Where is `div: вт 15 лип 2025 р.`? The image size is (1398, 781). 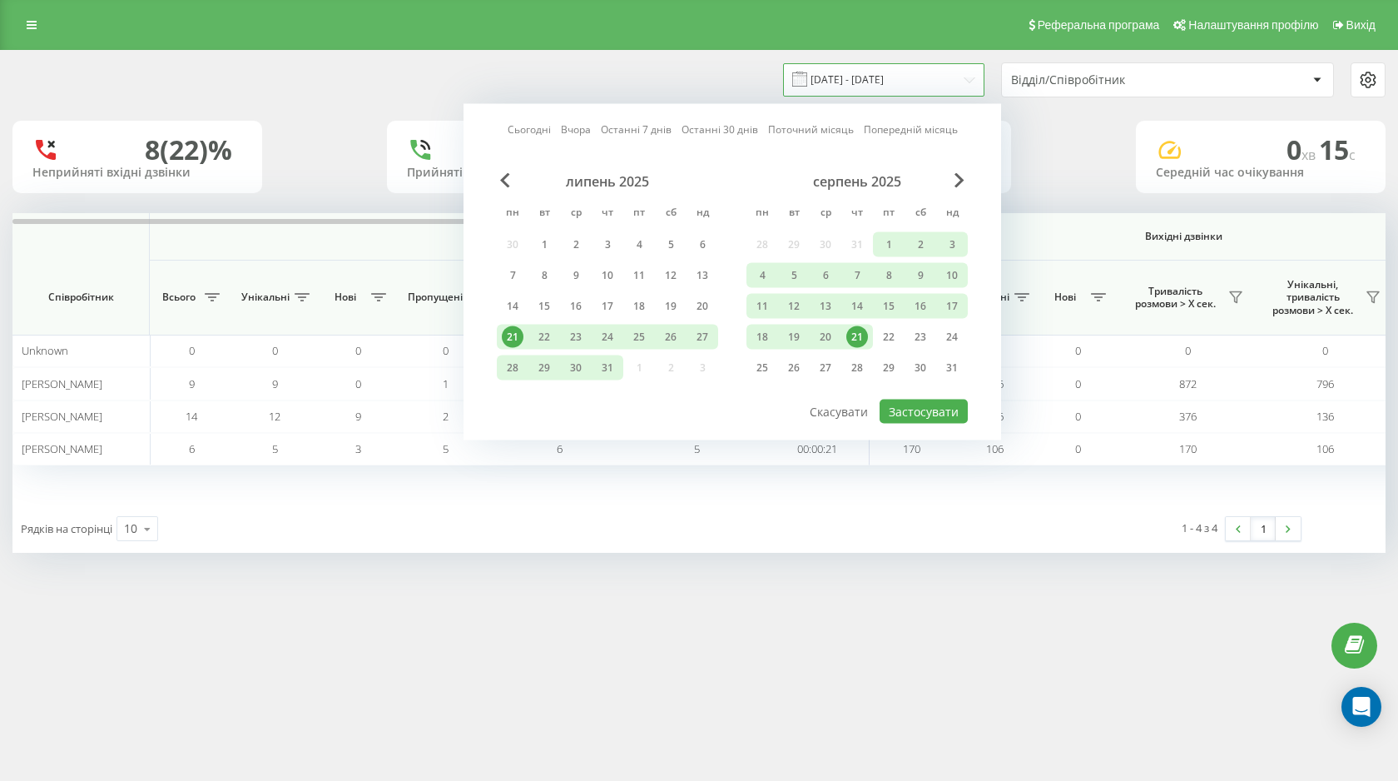
div: вт 15 лип 2025 р. is located at coordinates (544, 306).